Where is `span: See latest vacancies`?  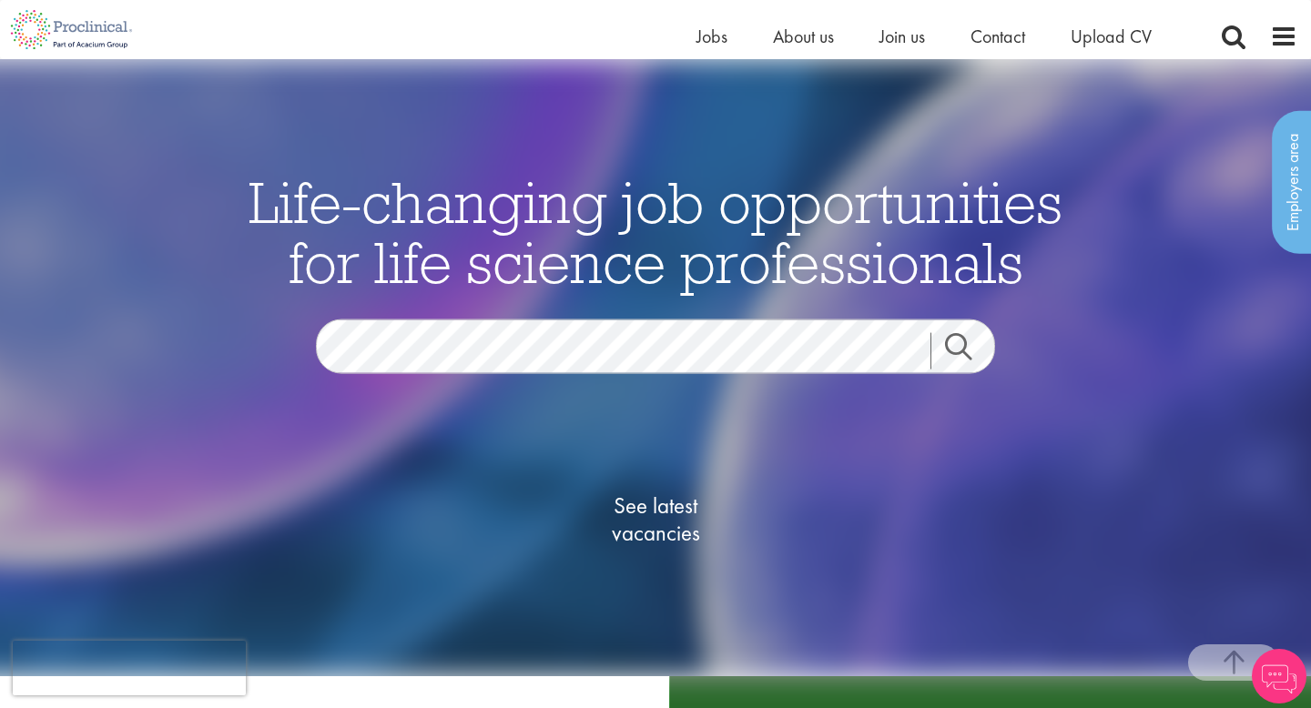
span: See latest vacancies is located at coordinates (655, 519).